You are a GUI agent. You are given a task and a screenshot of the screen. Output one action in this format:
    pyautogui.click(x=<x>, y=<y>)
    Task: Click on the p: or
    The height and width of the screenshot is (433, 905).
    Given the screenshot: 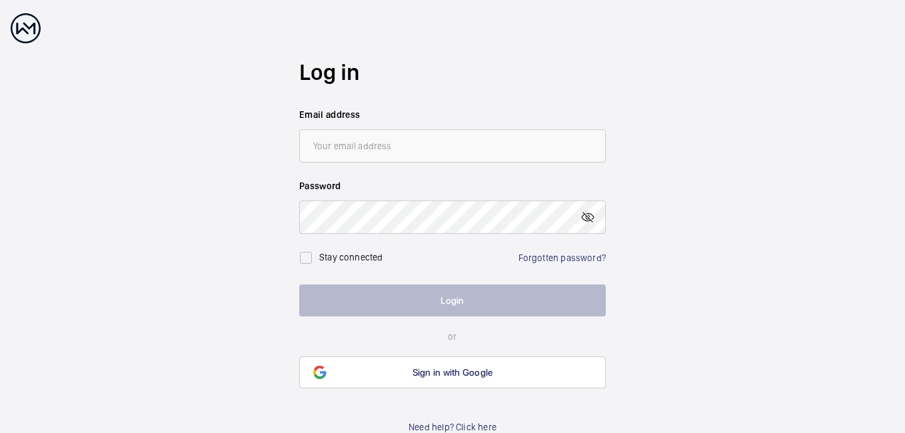 What is the action you would take?
    pyautogui.click(x=452, y=337)
    